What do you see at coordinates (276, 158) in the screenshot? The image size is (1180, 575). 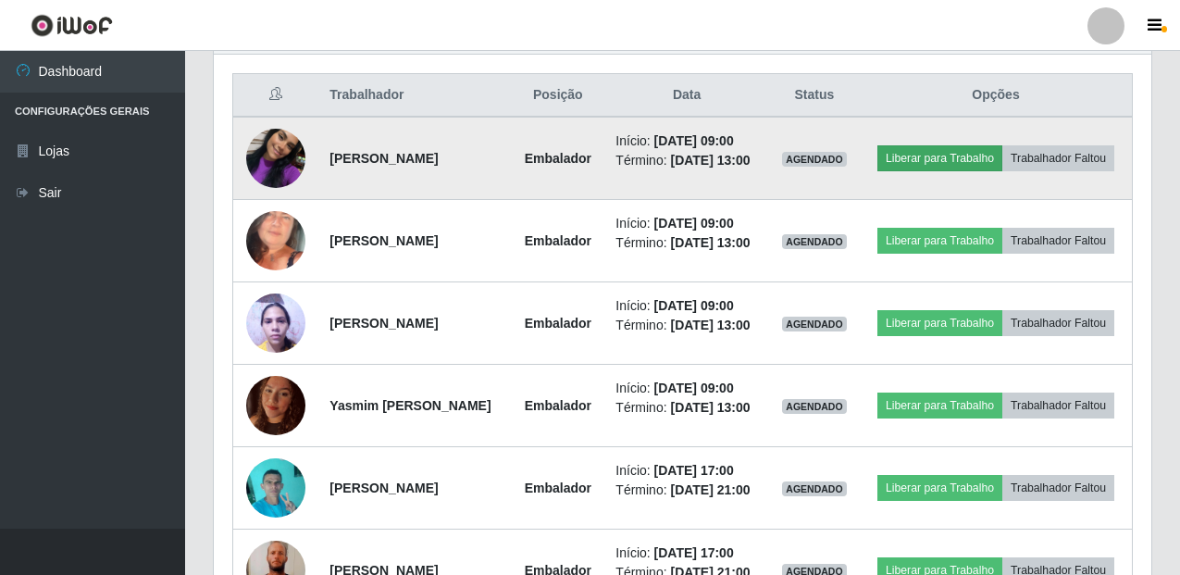 I see `img: 1704842067547.jpeg` at bounding box center [276, 158].